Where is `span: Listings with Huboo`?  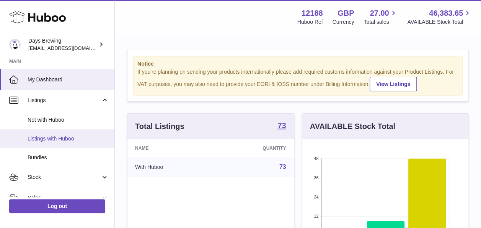
span: Listings with Huboo is located at coordinates (68, 138).